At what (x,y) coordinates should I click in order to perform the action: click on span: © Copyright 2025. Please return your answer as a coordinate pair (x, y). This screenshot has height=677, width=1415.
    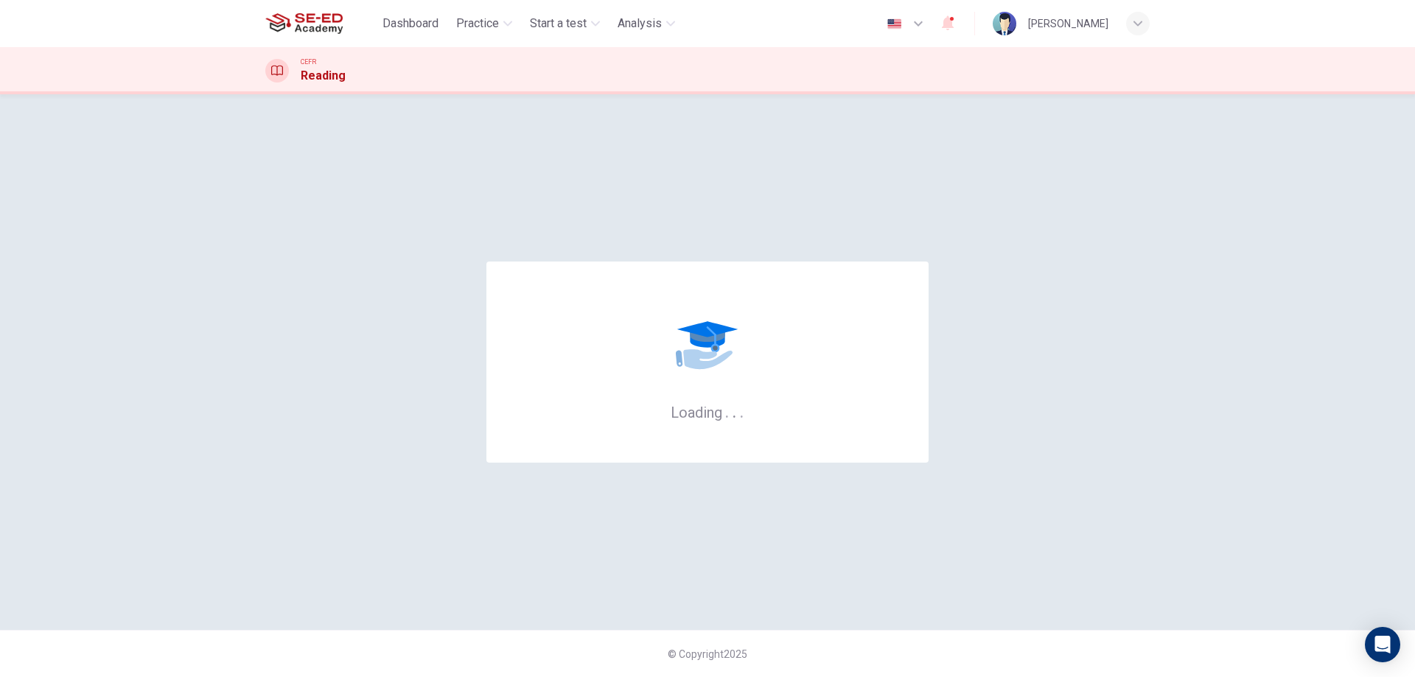
    Looking at the image, I should click on (707, 654).